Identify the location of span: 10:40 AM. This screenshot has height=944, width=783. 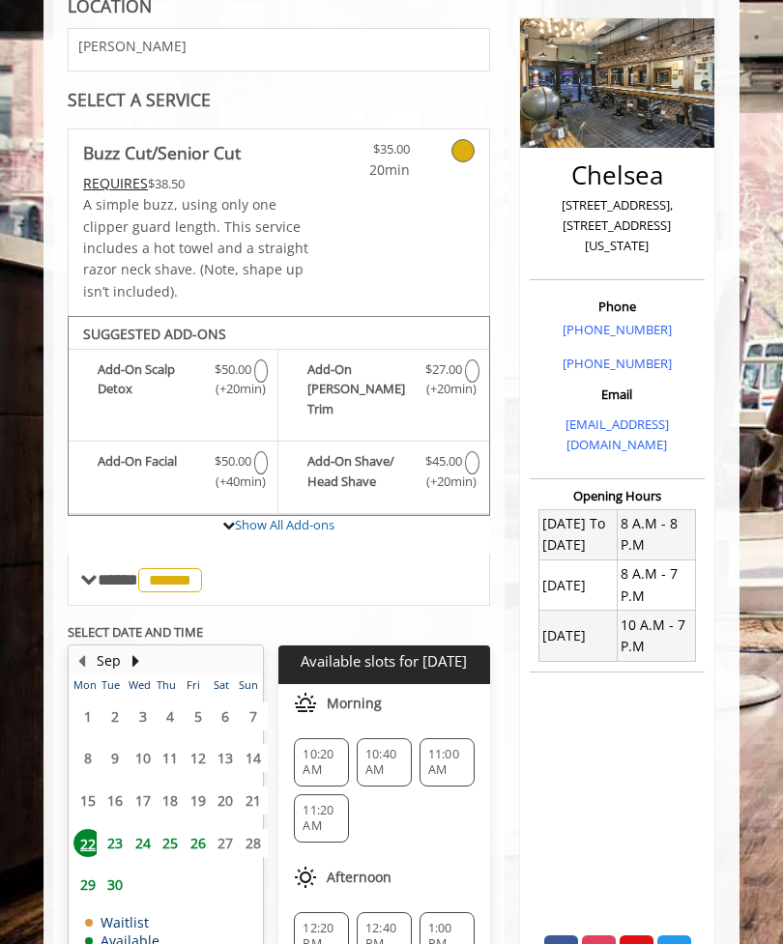
(384, 762).